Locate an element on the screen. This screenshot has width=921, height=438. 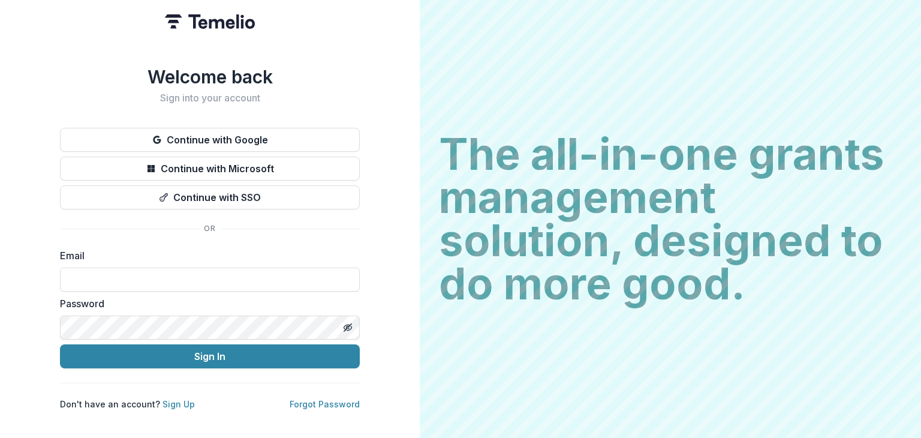
h1: Welcome back is located at coordinates (210, 77).